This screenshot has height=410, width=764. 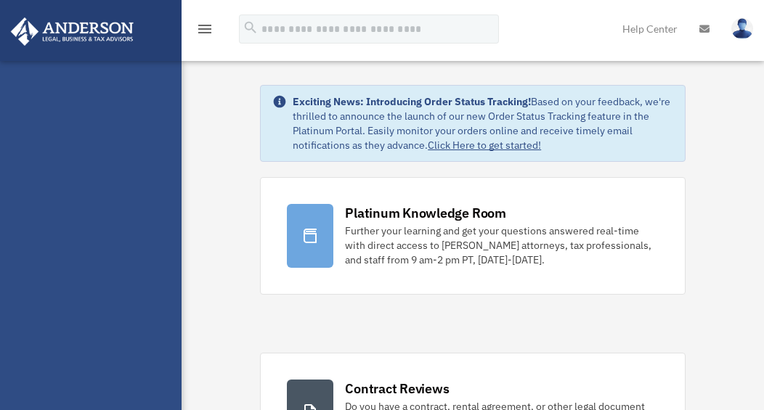 I want to click on div: Platinum Knowledge Room, so click(x=426, y=213).